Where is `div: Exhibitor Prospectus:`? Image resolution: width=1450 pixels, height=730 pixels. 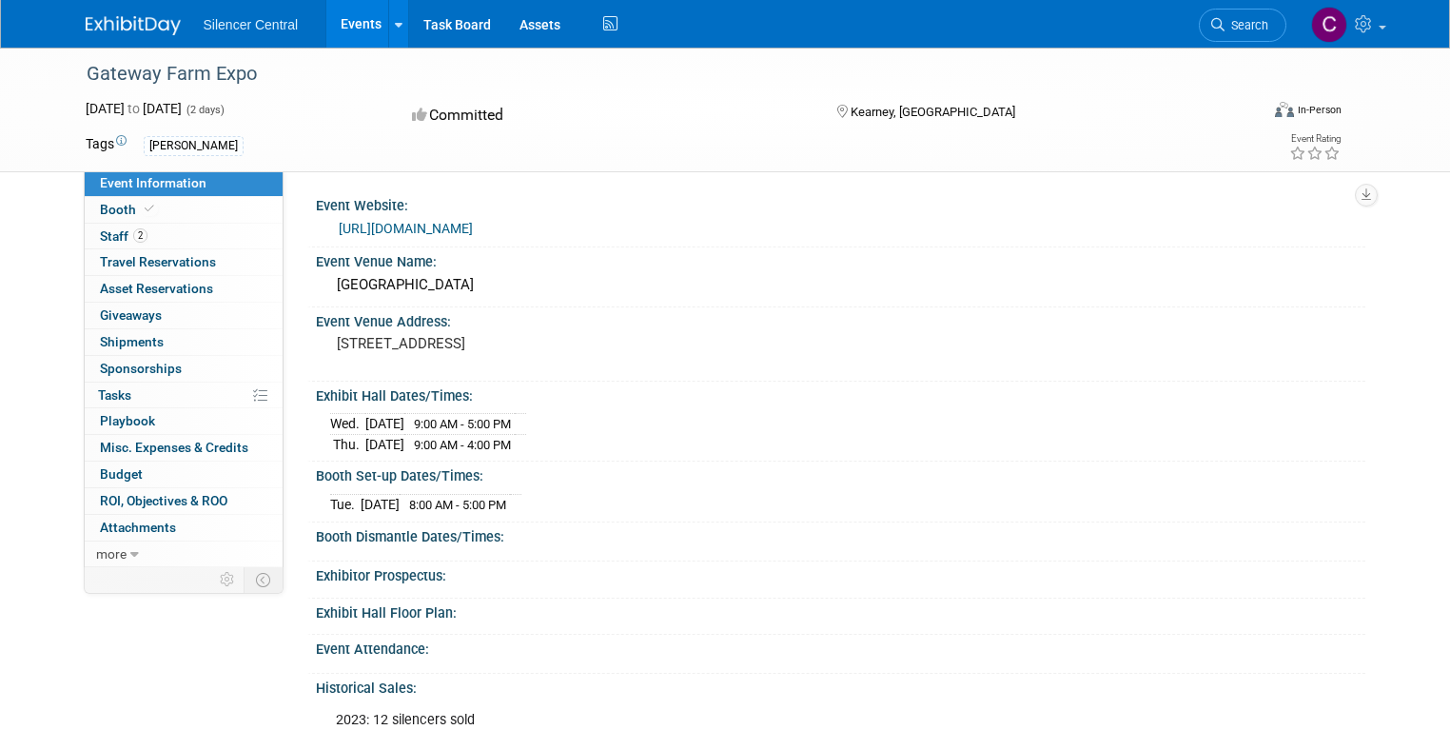
div: Exhibitor Prospectus: is located at coordinates (840, 573).